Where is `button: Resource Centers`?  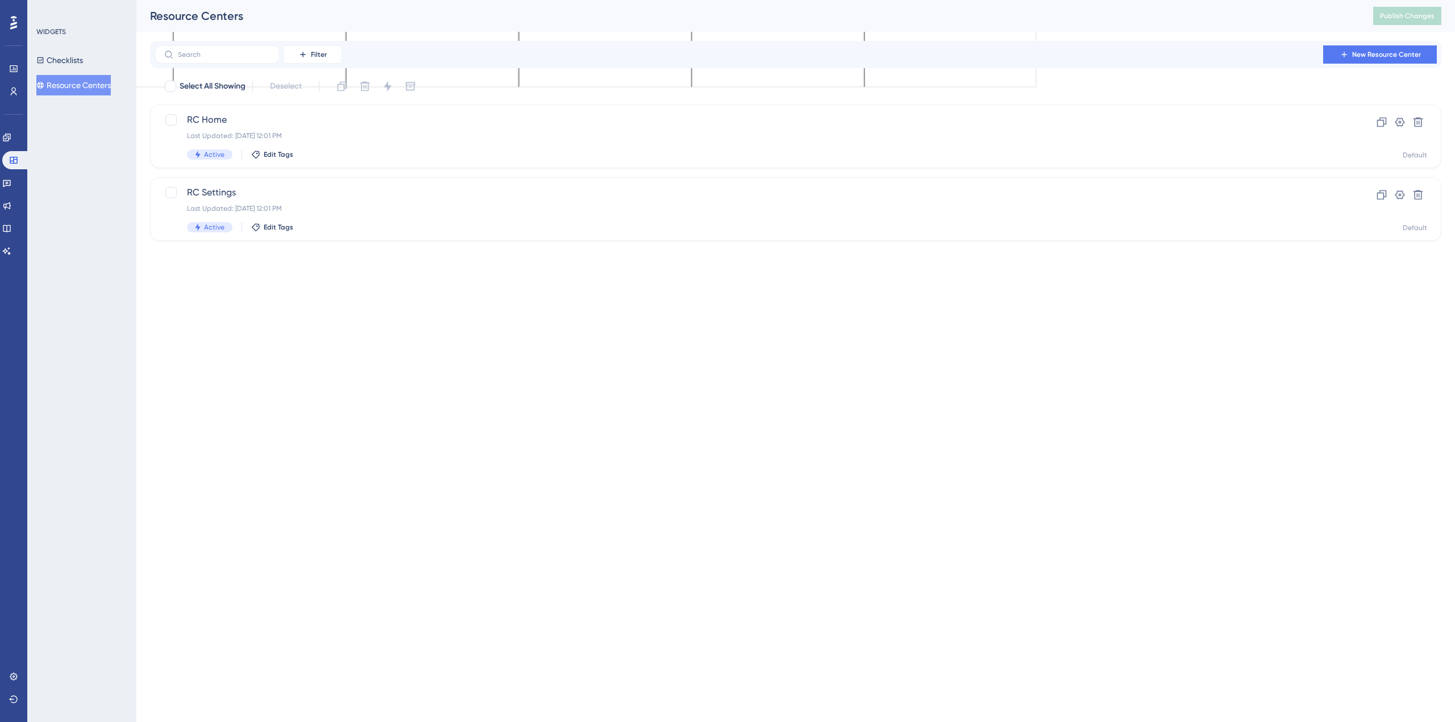 button: Resource Centers is located at coordinates (73, 85).